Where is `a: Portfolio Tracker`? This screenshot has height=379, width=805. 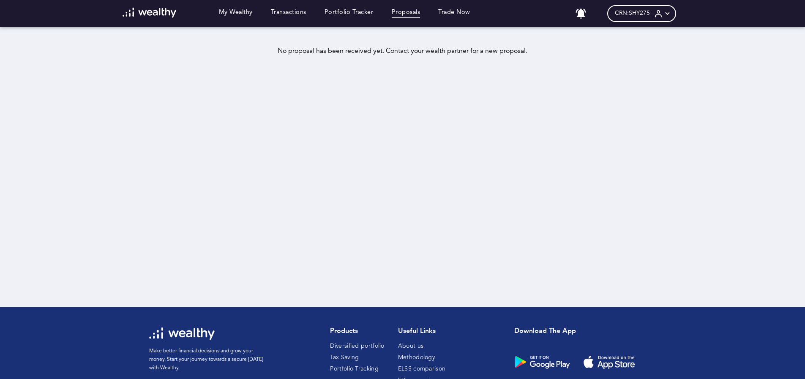
a: Portfolio Tracker is located at coordinates (349, 14).